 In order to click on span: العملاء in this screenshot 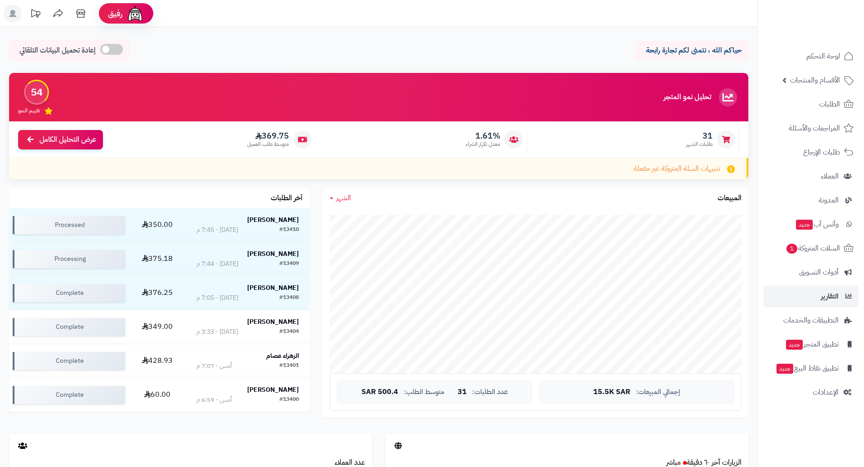, I will do `click(829, 176)`.